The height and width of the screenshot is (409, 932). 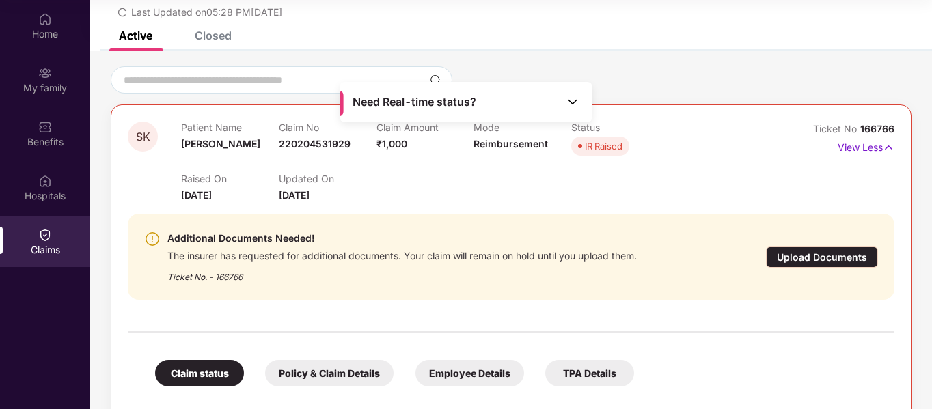 What do you see at coordinates (314, 144) in the screenshot?
I see `span: 220204531929` at bounding box center [314, 144].